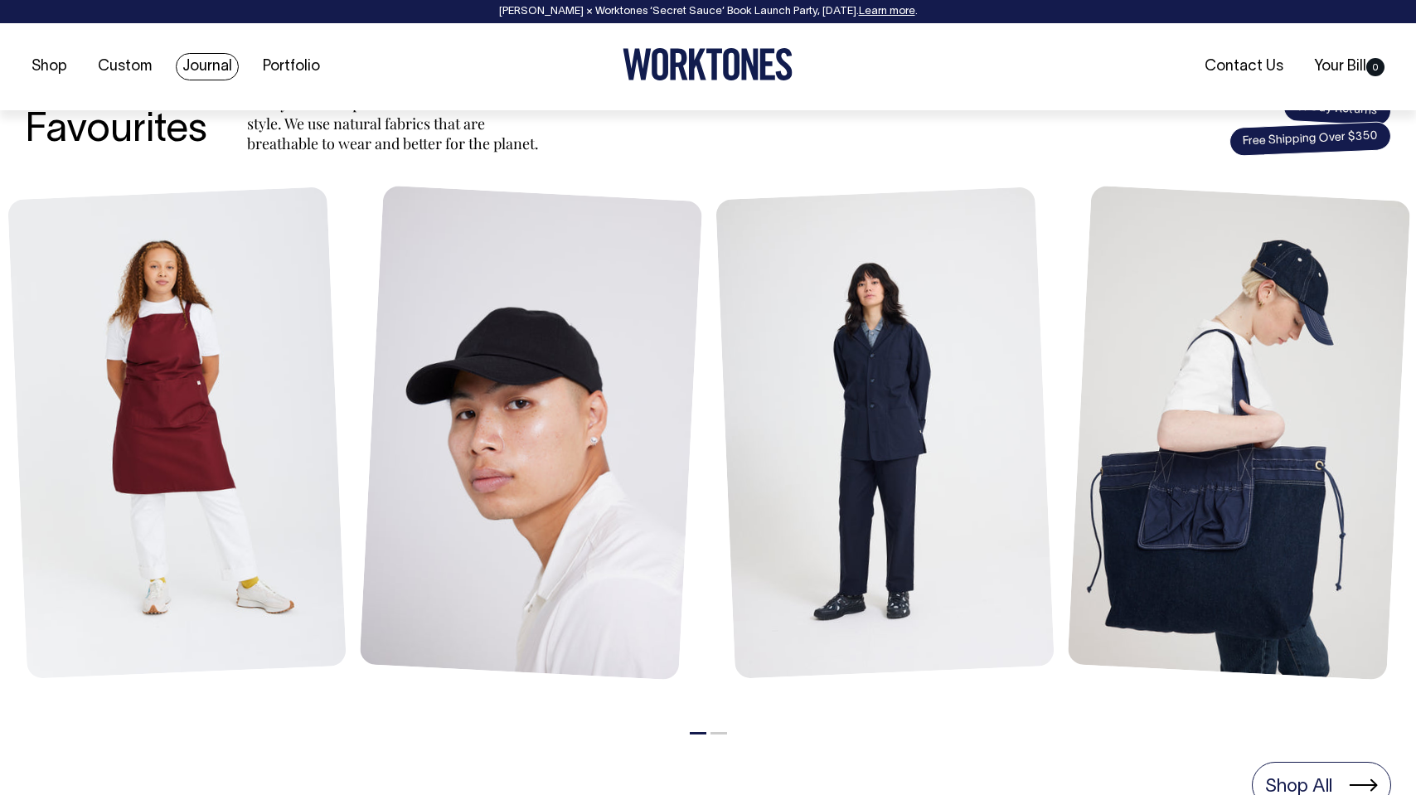 The width and height of the screenshot is (1416, 795). I want to click on img: Mo Apron, so click(177, 433).